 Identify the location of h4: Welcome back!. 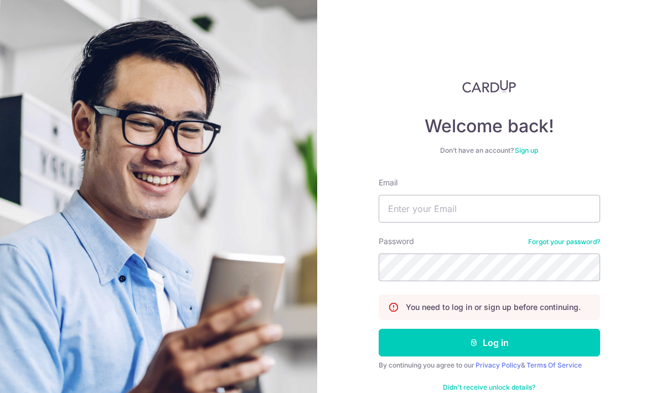
(490, 126).